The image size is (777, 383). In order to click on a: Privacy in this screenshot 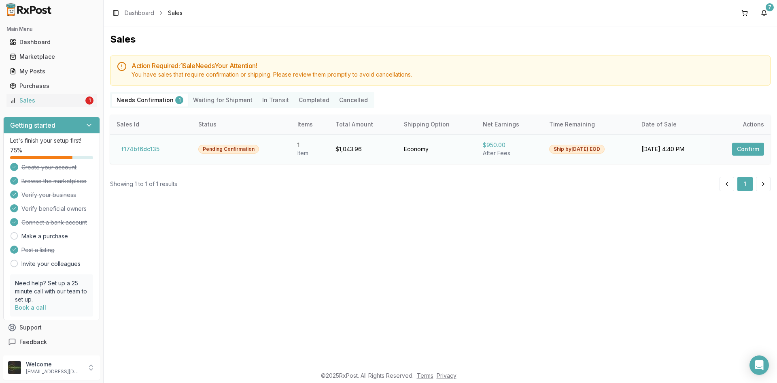, I will do `click(447, 375)`.